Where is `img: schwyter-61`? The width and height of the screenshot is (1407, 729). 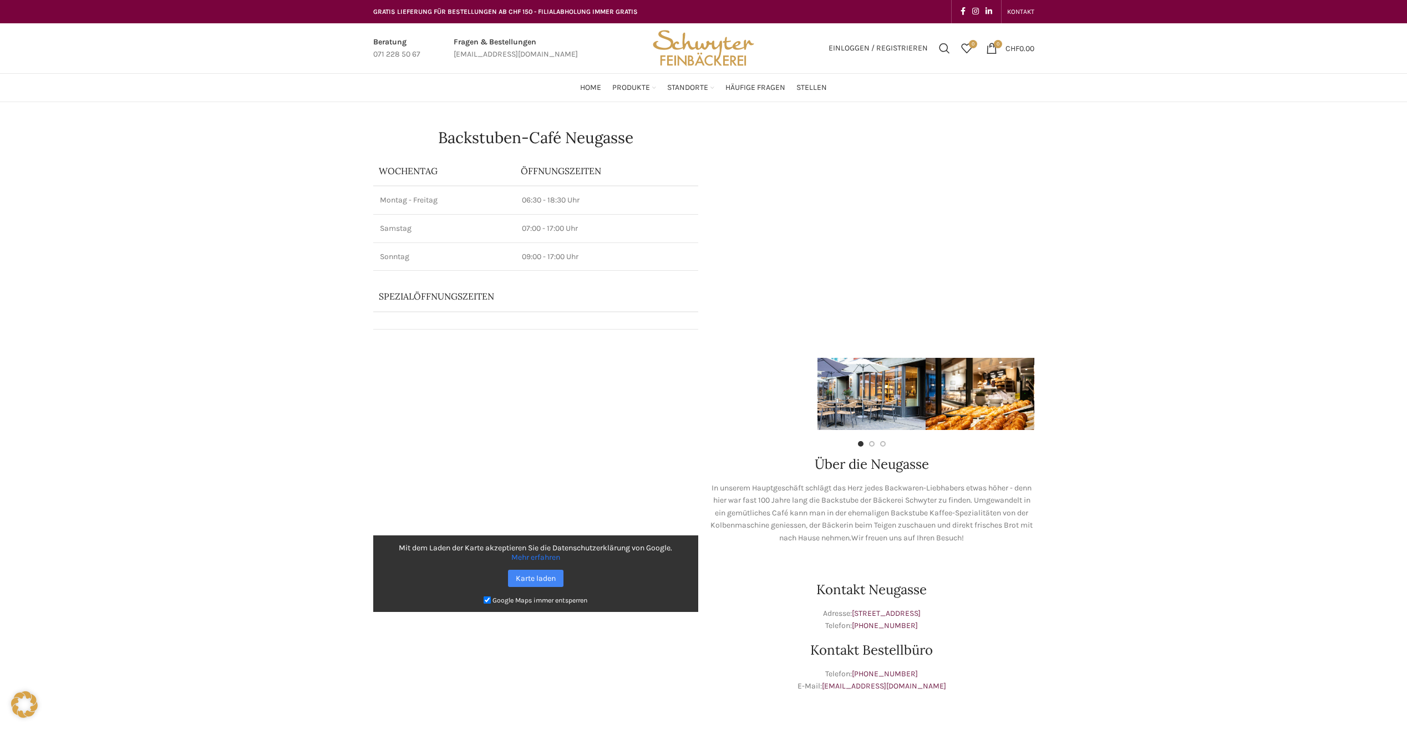 img: schwyter-61 is located at coordinates (871, 394).